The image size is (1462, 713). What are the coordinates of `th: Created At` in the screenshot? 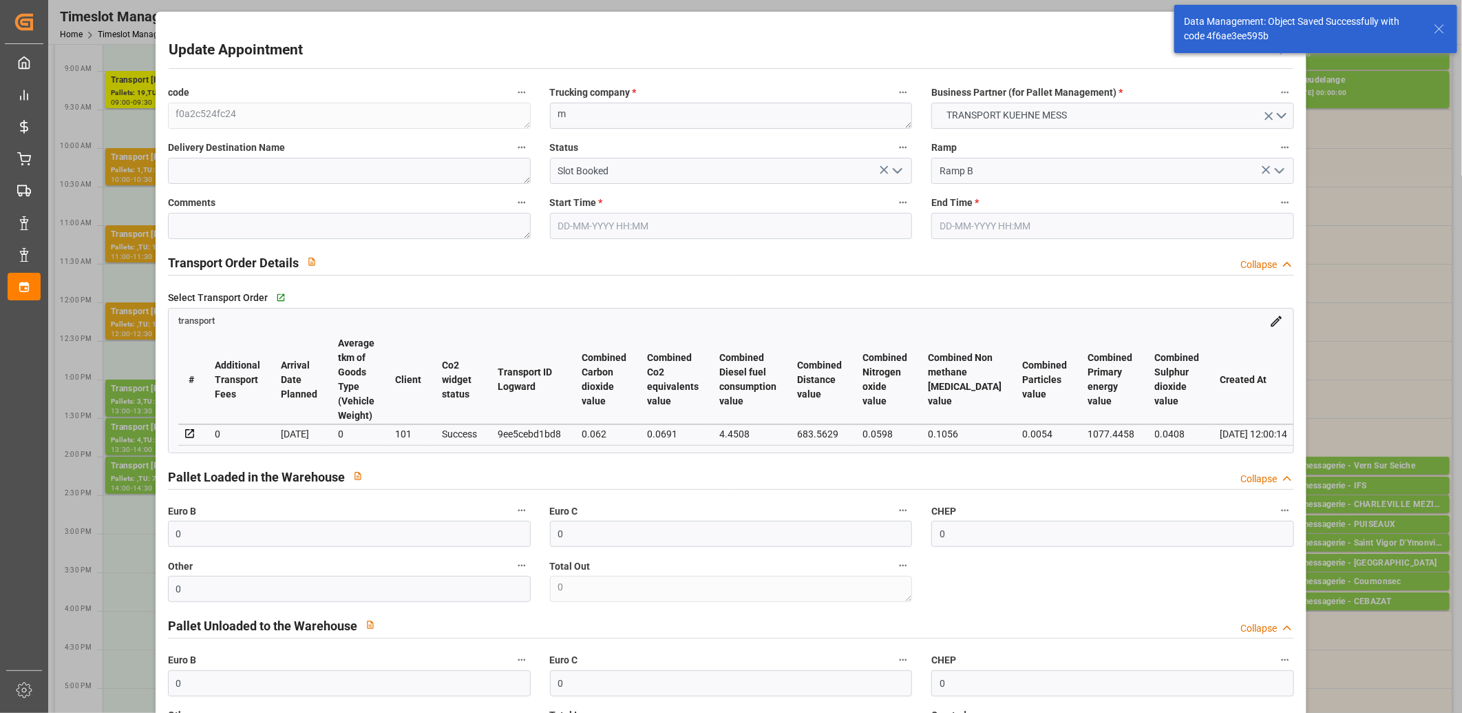 It's located at (1254, 379).